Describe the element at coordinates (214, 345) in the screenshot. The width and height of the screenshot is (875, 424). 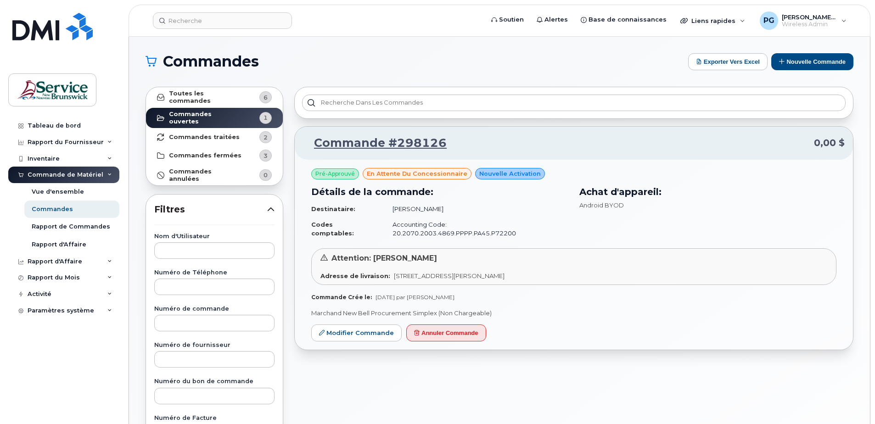
I see `label: Numéro de fournisseur` at that location.